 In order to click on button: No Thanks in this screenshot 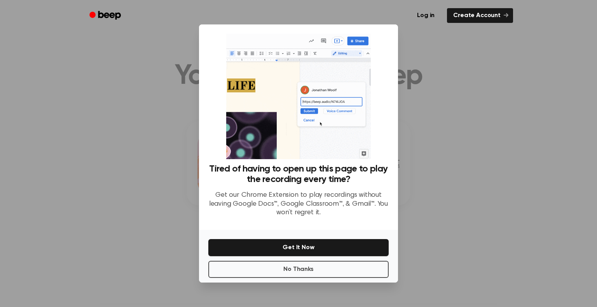, I will do `click(299, 270)`.